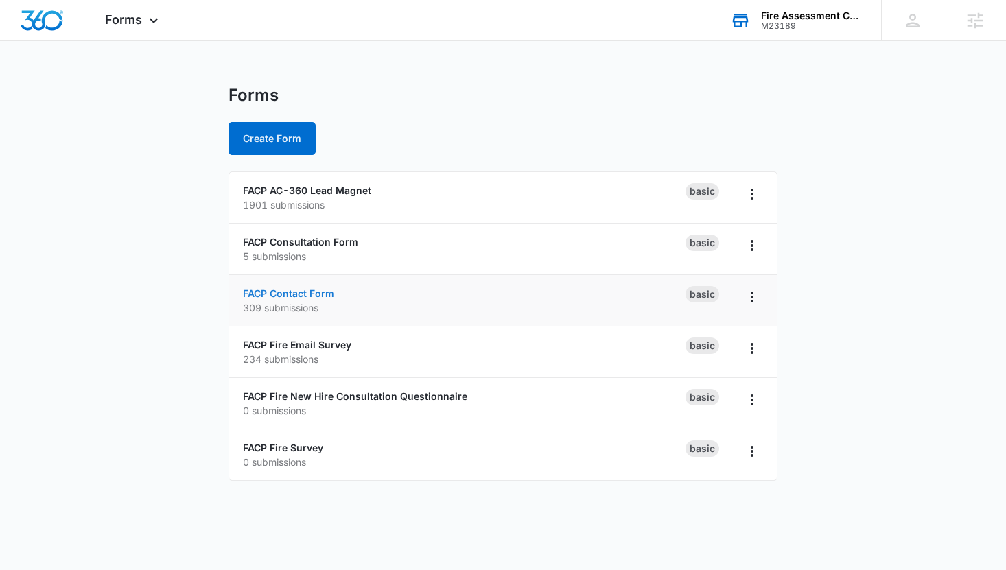  Describe the element at coordinates (253, 95) in the screenshot. I see `h1: Forms` at that location.